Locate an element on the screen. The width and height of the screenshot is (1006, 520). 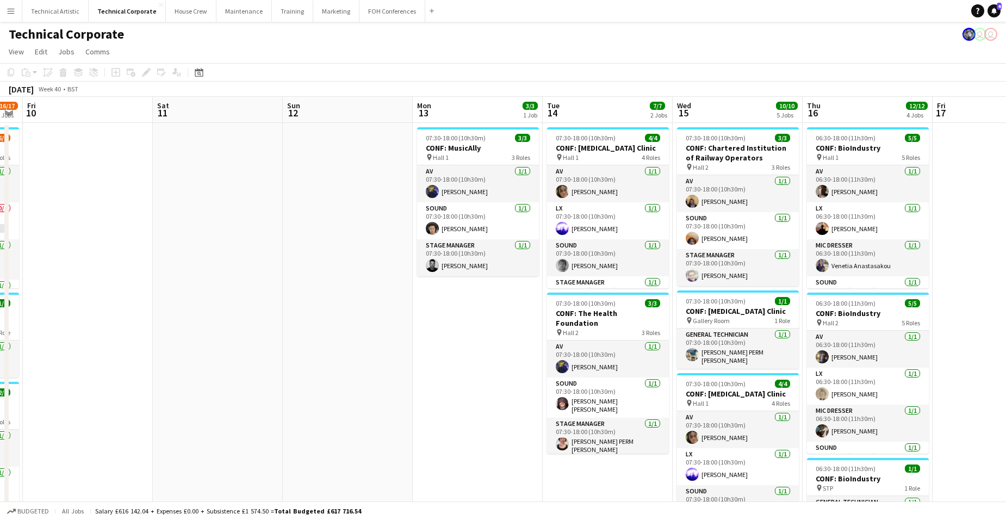
button: Budgeted is located at coordinates (28, 511).